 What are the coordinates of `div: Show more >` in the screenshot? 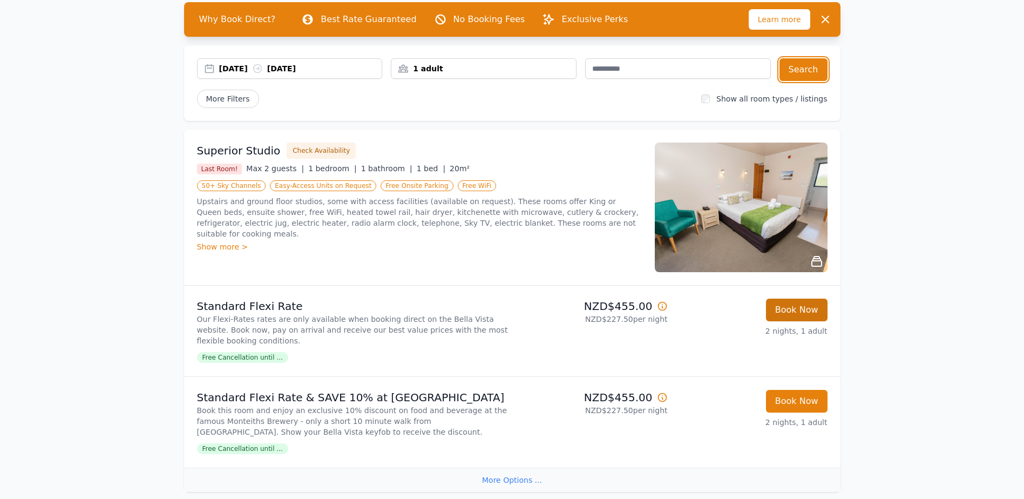 It's located at (419, 247).